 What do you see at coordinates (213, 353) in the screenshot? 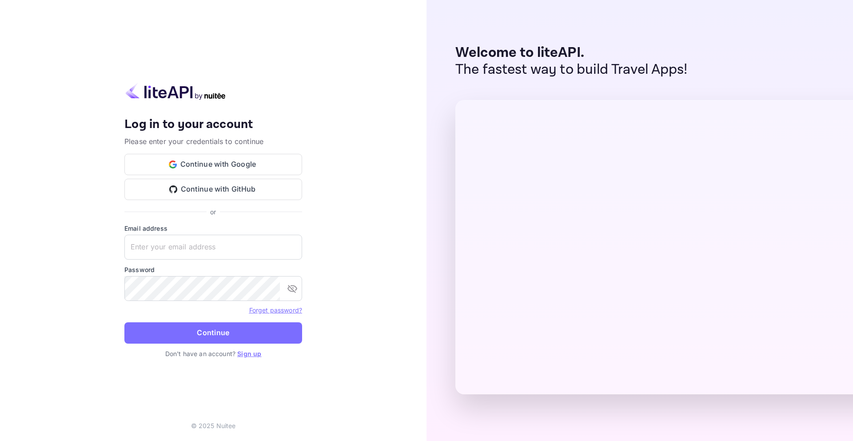
I see `p: Don't have an account?` at bounding box center [213, 353].